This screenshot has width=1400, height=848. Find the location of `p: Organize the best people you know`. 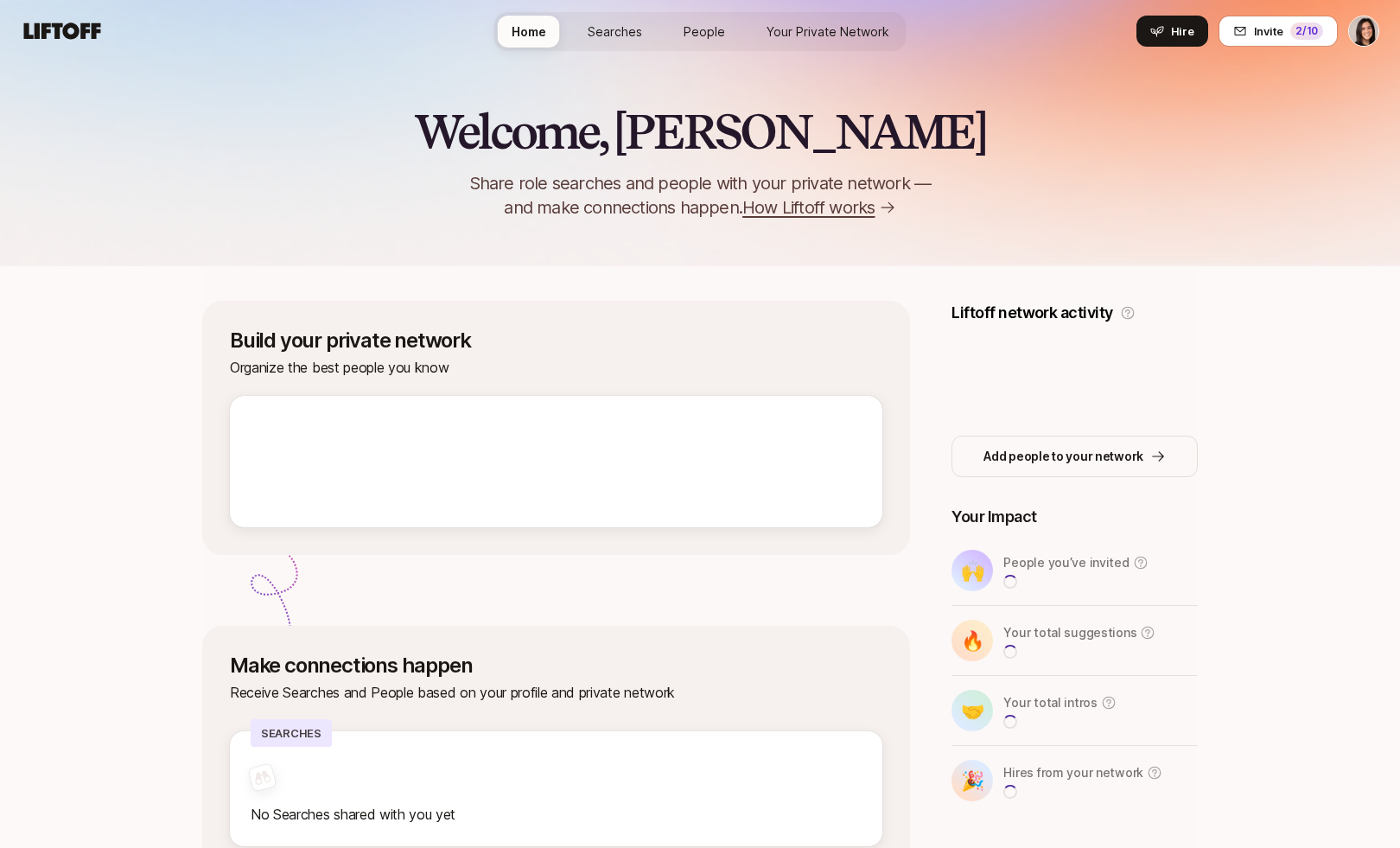

p: Organize the best people you know is located at coordinates (556, 367).